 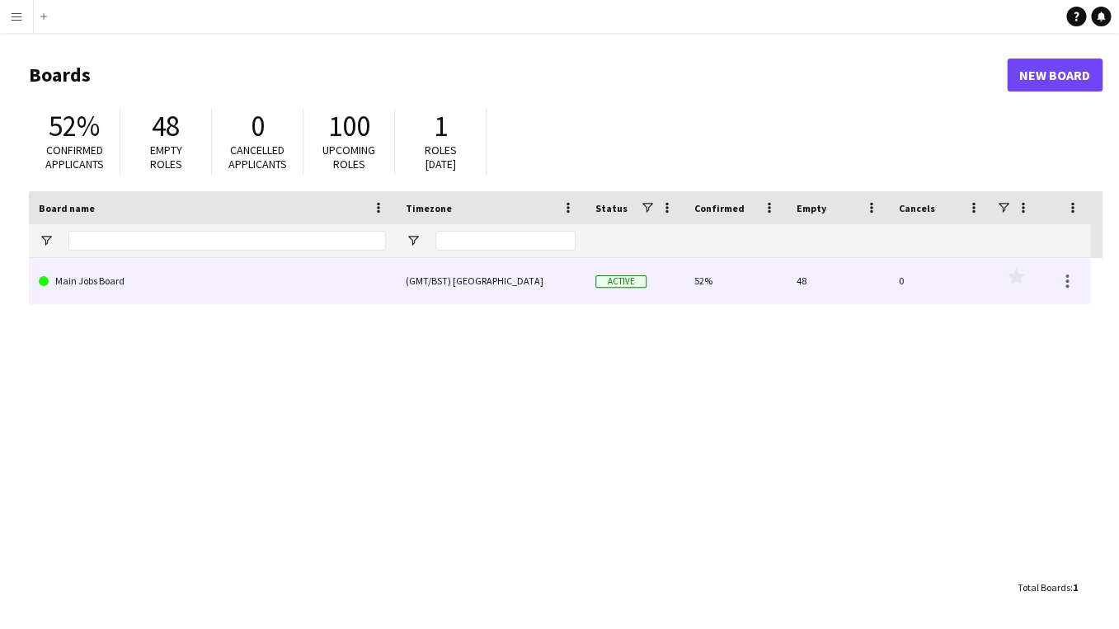 What do you see at coordinates (719, 208) in the screenshot?
I see `span: Confirmed` at bounding box center [719, 208].